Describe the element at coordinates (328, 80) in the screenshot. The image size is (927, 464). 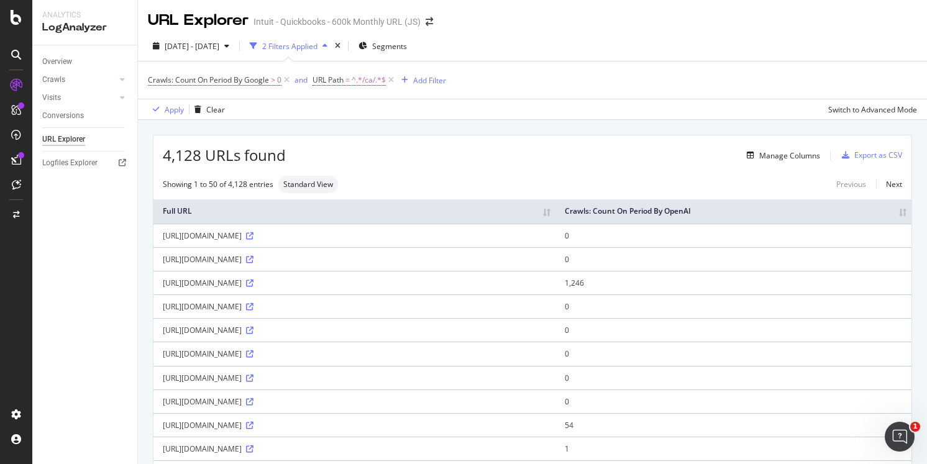
I see `span: URL Path` at that location.